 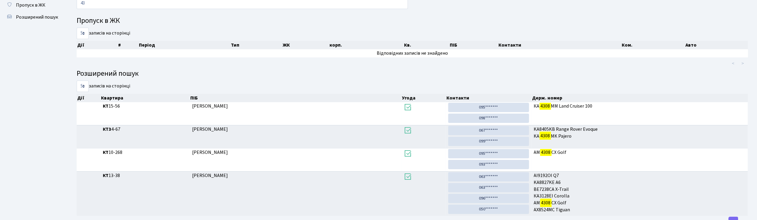 I want to click on span: 13-38, so click(x=145, y=176).